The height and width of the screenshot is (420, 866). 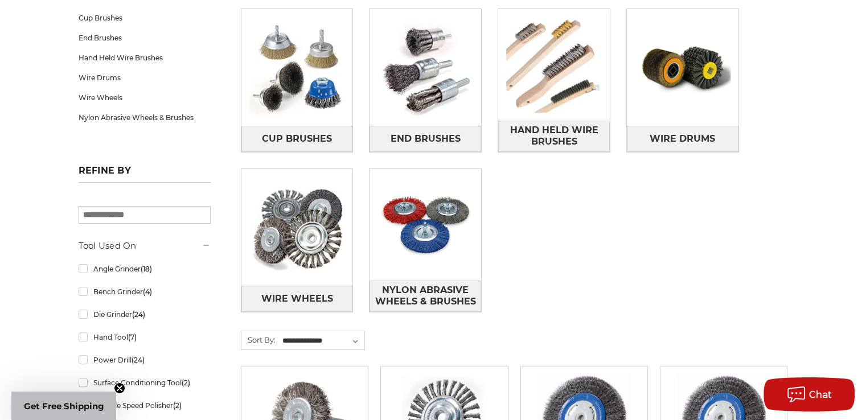 I want to click on span: Nylon Abrasive Wheels & Brushes, so click(x=425, y=296).